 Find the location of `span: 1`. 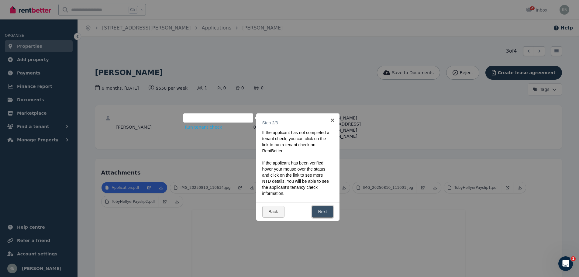

span: 1 is located at coordinates (574, 259).